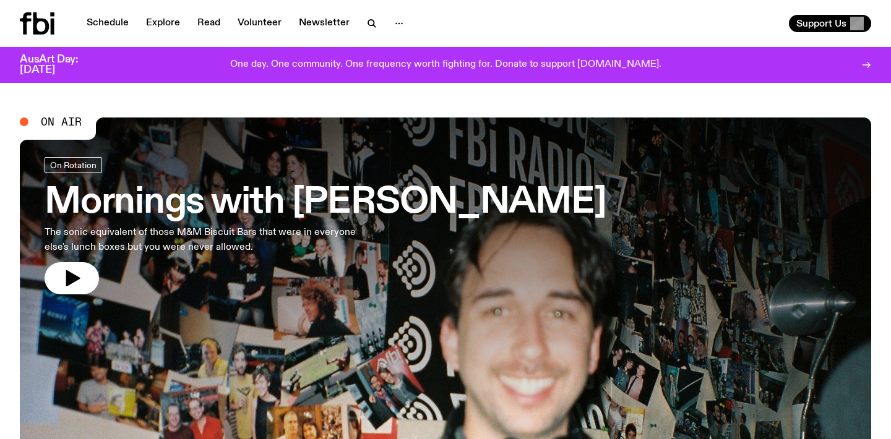  What do you see at coordinates (73, 165) in the screenshot?
I see `span: On Rotation` at bounding box center [73, 165].